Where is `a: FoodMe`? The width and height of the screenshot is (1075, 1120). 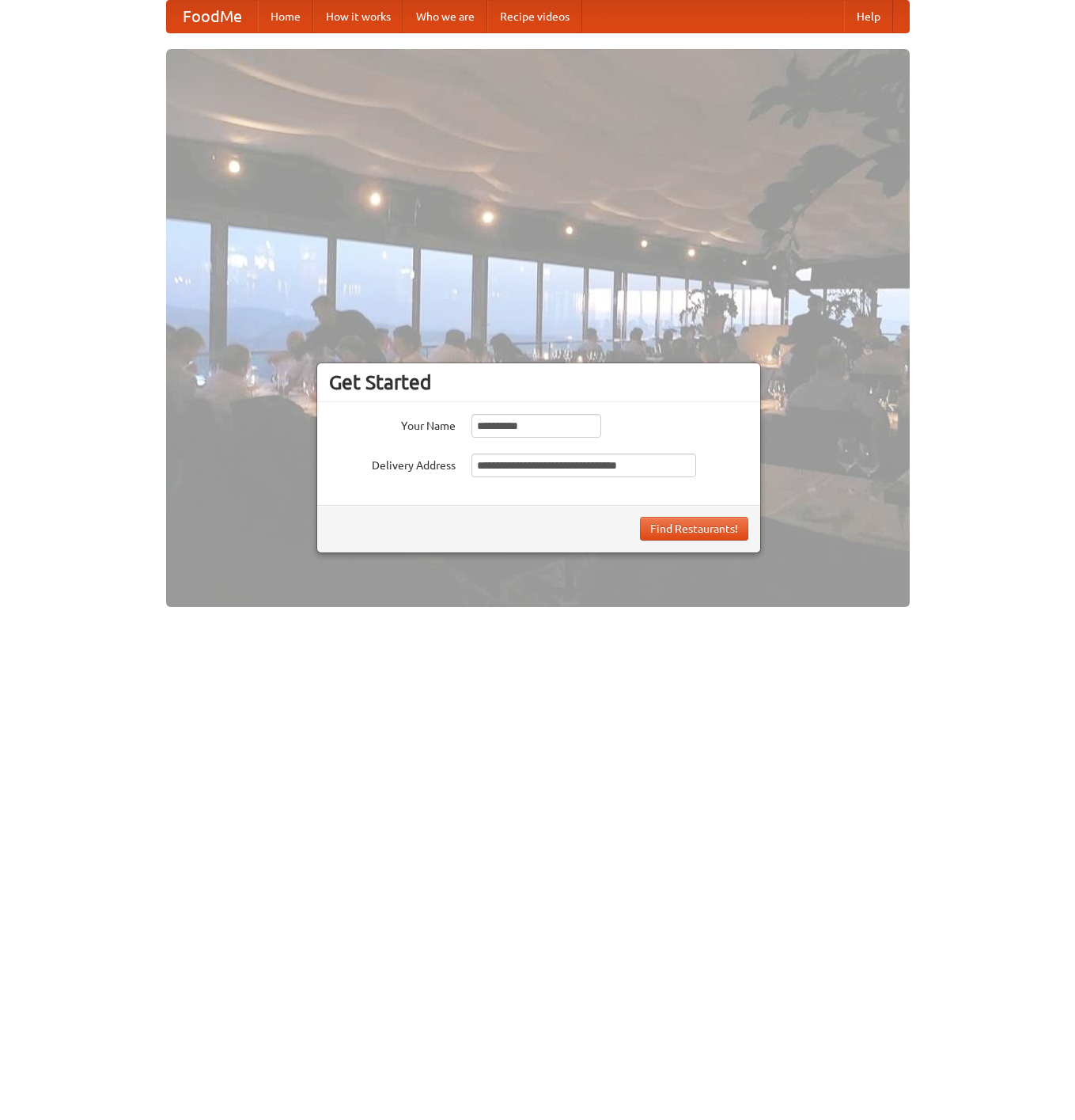
a: FoodMe is located at coordinates (212, 17).